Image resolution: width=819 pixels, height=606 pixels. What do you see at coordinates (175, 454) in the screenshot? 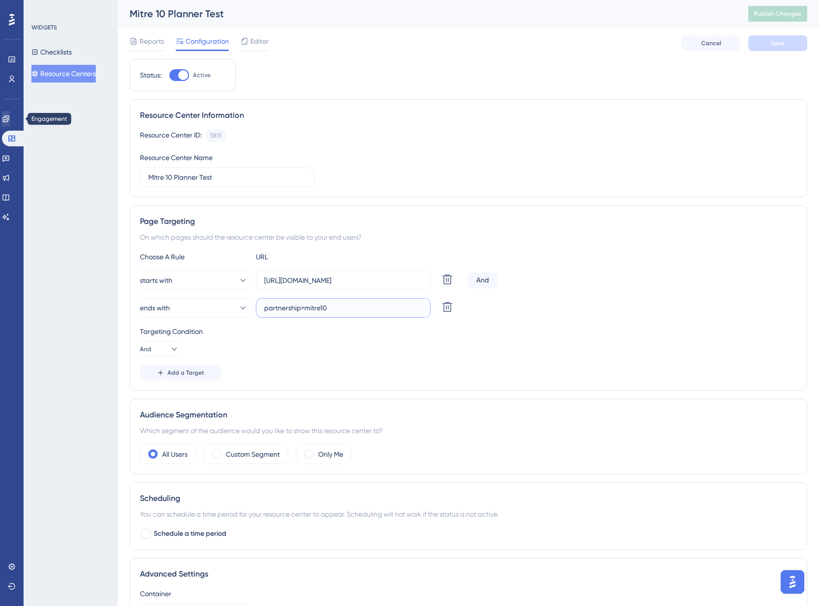
I see `label: All Users` at bounding box center [175, 454].